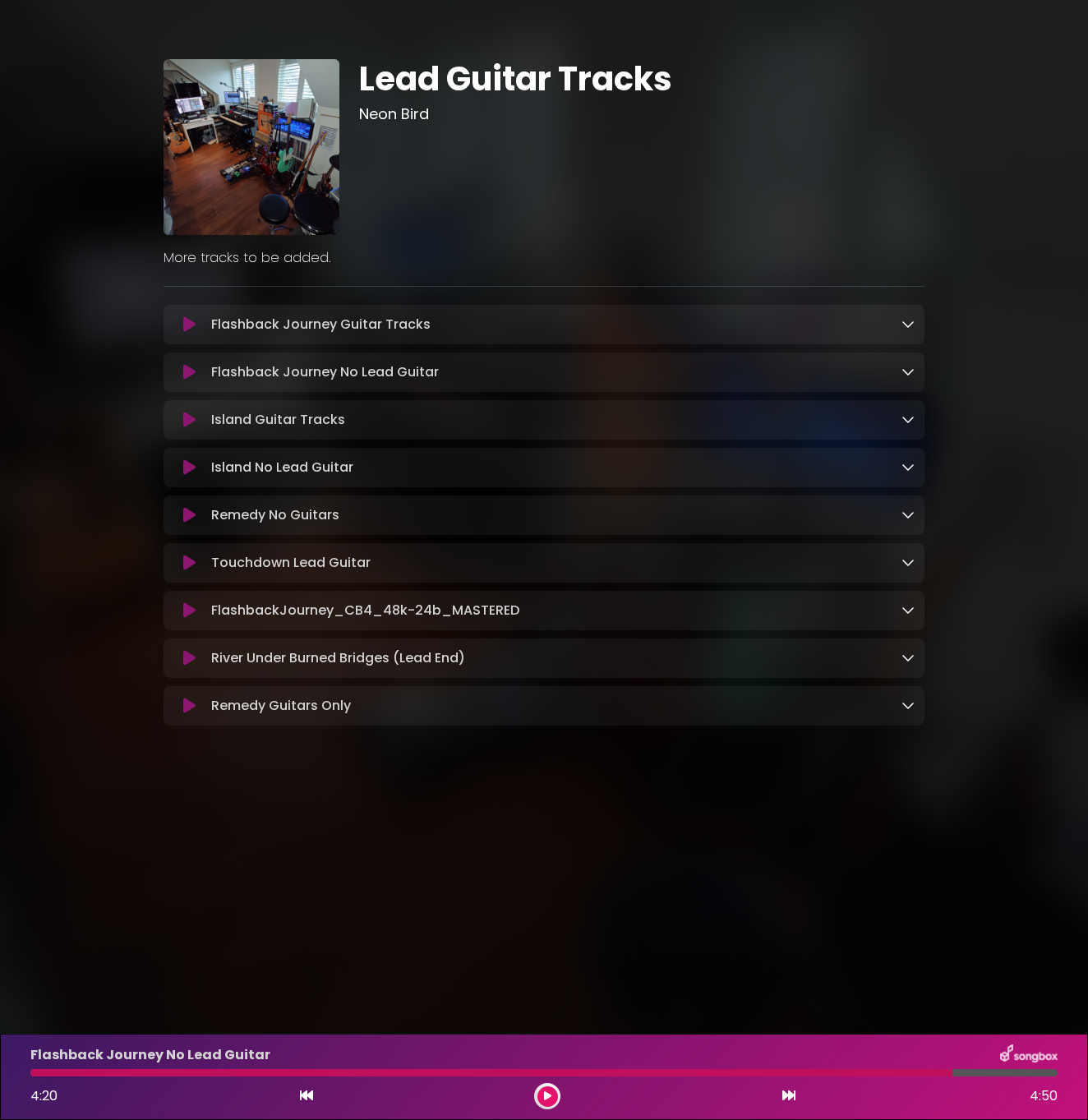 The height and width of the screenshot is (1120, 1088). Describe the element at coordinates (281, 706) in the screenshot. I see `p: Remedy Guitars Only` at that location.